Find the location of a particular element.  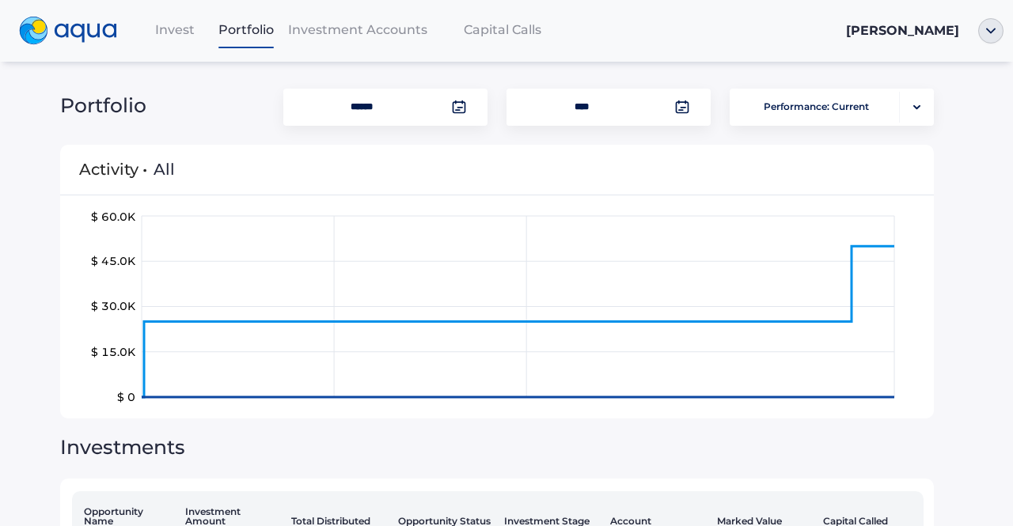

span: Capital Calls is located at coordinates (502, 29).